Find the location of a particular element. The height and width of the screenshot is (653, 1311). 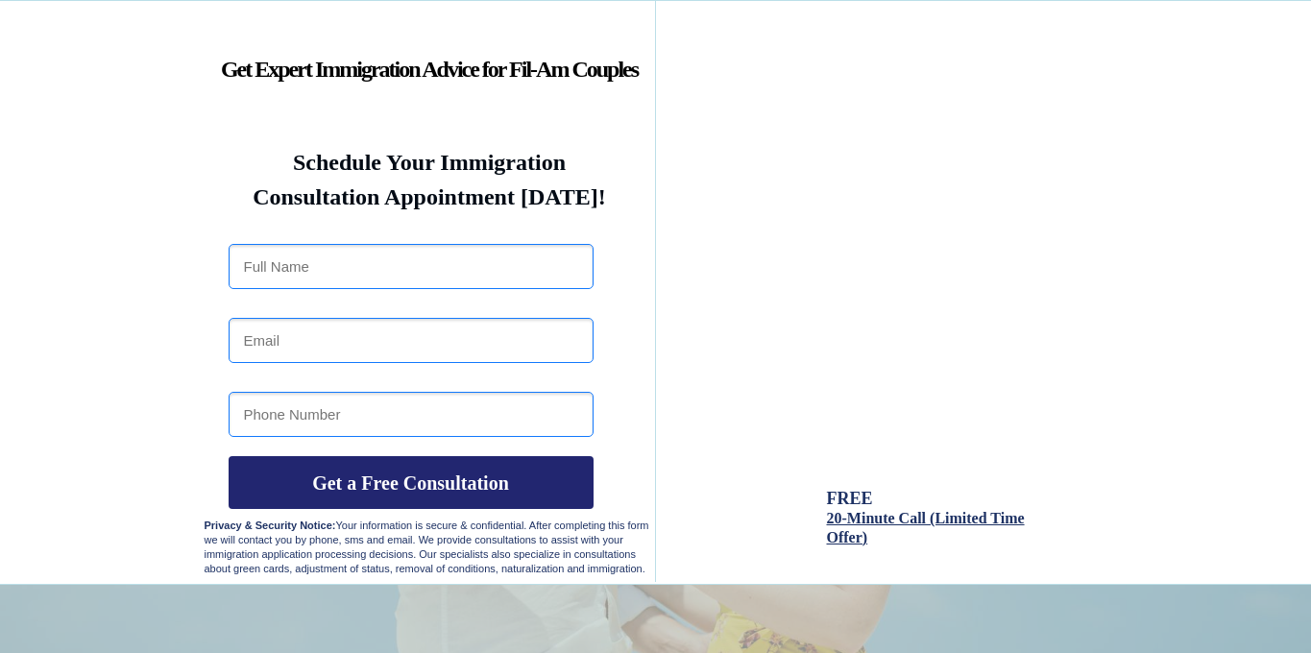

span: 20-Minute Call (Limited Time Offer) is located at coordinates (926, 527).